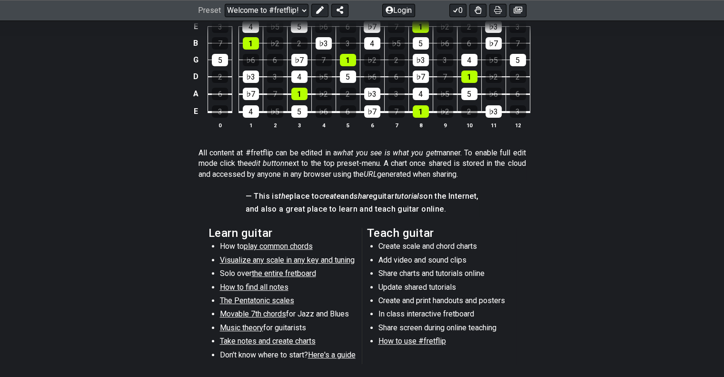 The image size is (724, 377). What do you see at coordinates (517, 125) in the screenshot?
I see `th: 12` at bounding box center [517, 125].